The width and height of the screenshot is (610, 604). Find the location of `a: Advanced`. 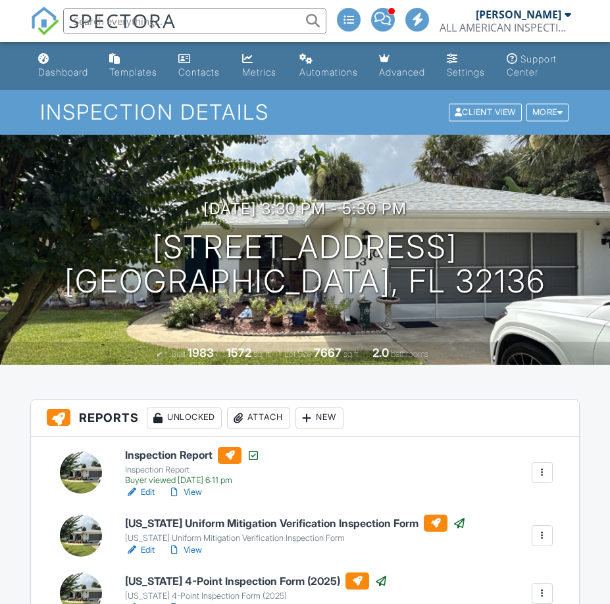

a: Advanced is located at coordinates (402, 66).